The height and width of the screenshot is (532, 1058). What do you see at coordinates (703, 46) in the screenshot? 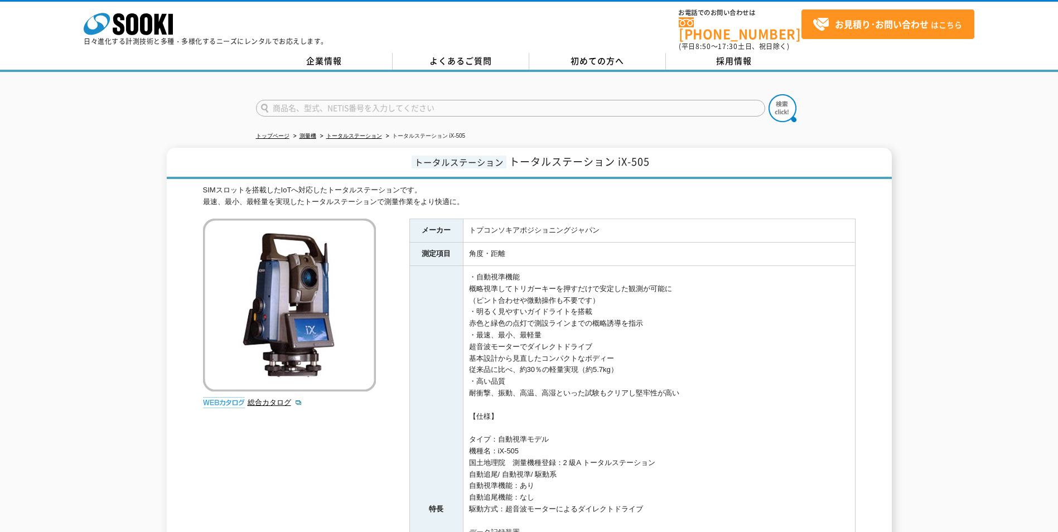
I see `span: 8:50` at bounding box center [703, 46].